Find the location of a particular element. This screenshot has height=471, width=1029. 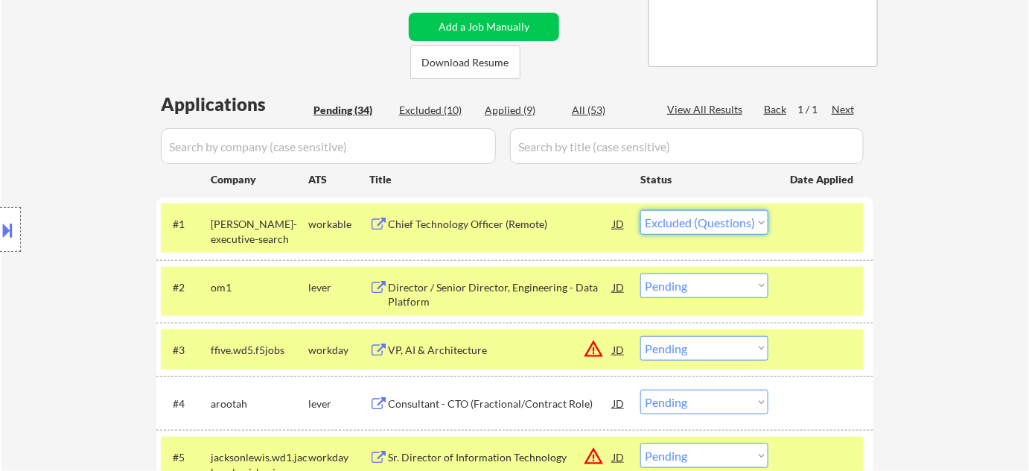

div: Excluded (10) is located at coordinates (436, 110).